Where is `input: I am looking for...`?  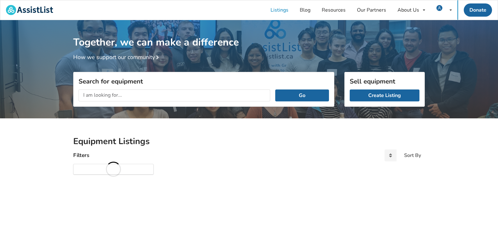
input: I am looking for... is located at coordinates (174, 96).